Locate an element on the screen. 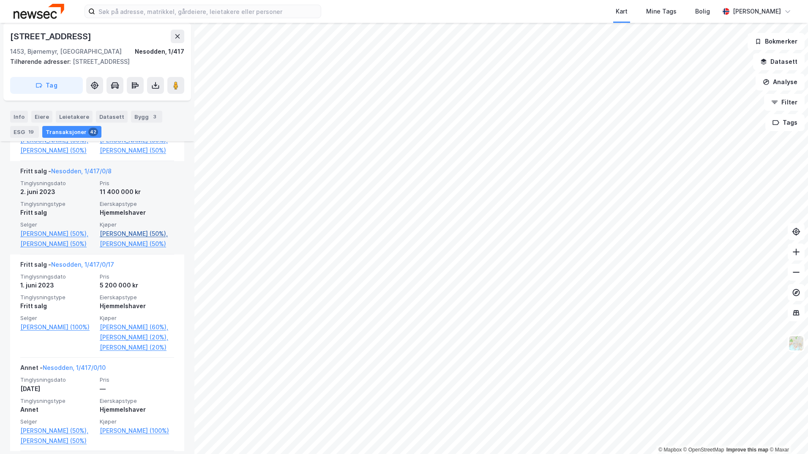 The height and width of the screenshot is (454, 808). a: OpenStreetMap is located at coordinates (704, 450).